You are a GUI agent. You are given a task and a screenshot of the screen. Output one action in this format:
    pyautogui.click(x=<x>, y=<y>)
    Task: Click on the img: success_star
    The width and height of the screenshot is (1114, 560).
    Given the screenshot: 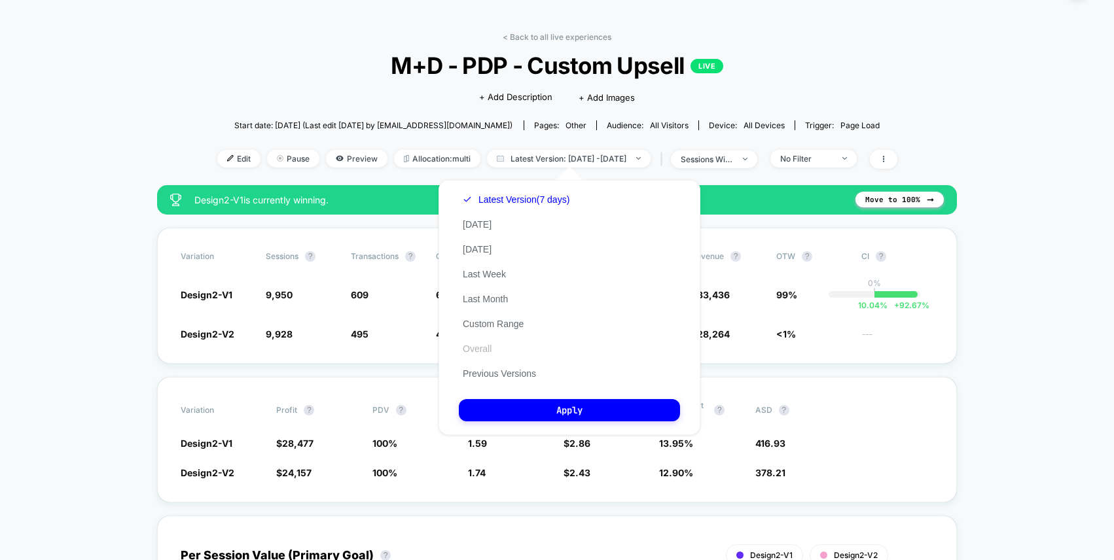 What is the action you would take?
    pyautogui.click(x=175, y=200)
    